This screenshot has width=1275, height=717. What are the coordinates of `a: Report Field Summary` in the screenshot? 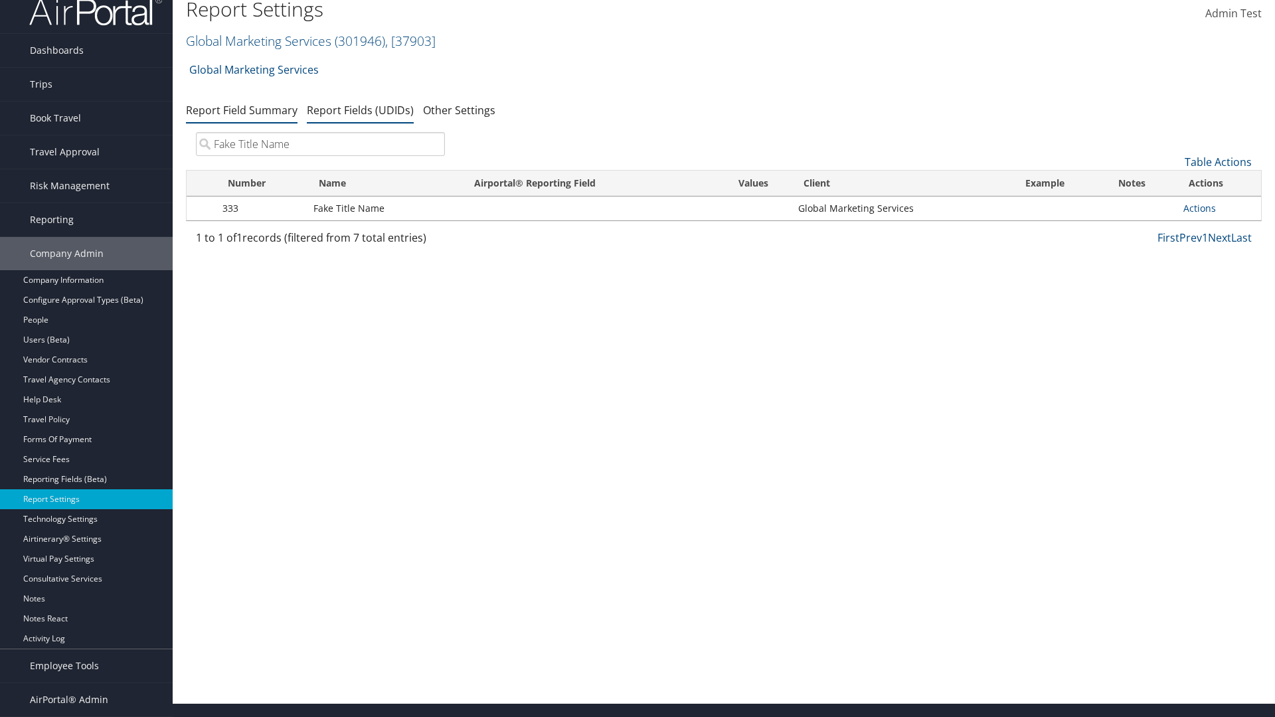 It's located at (242, 110).